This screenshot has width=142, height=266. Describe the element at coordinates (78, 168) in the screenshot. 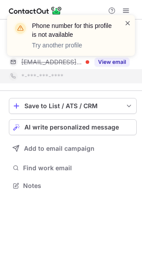

I see `span: Find work email` at that location.